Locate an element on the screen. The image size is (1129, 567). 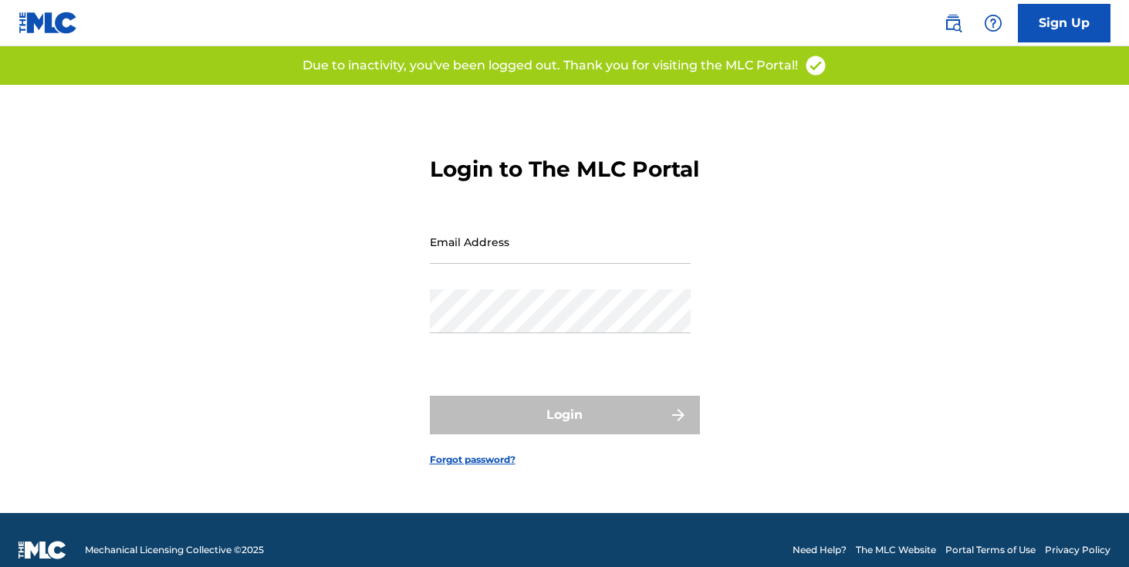
a: Need Help? is located at coordinates (820, 550).